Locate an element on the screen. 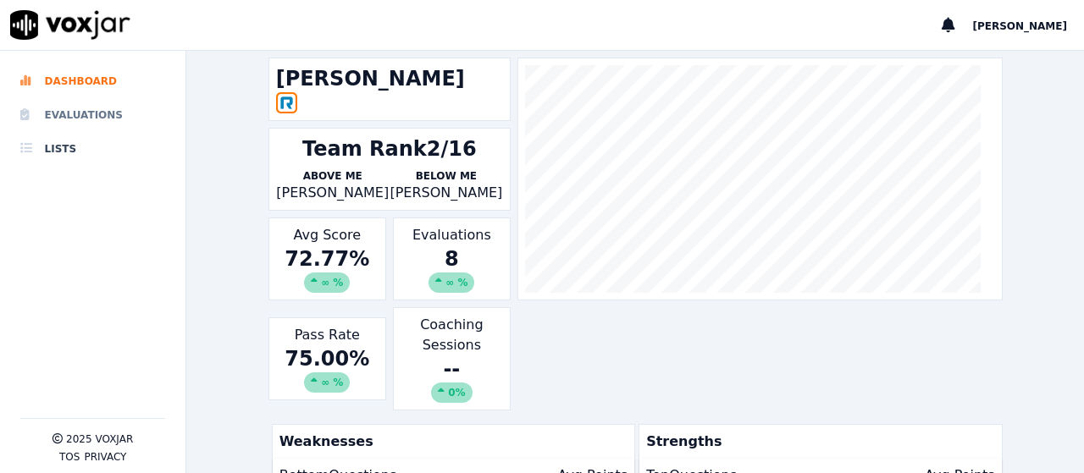 This screenshot has width=1084, height=473. img: RINGCENTRAL_OFFICE_icon is located at coordinates (286, 102).